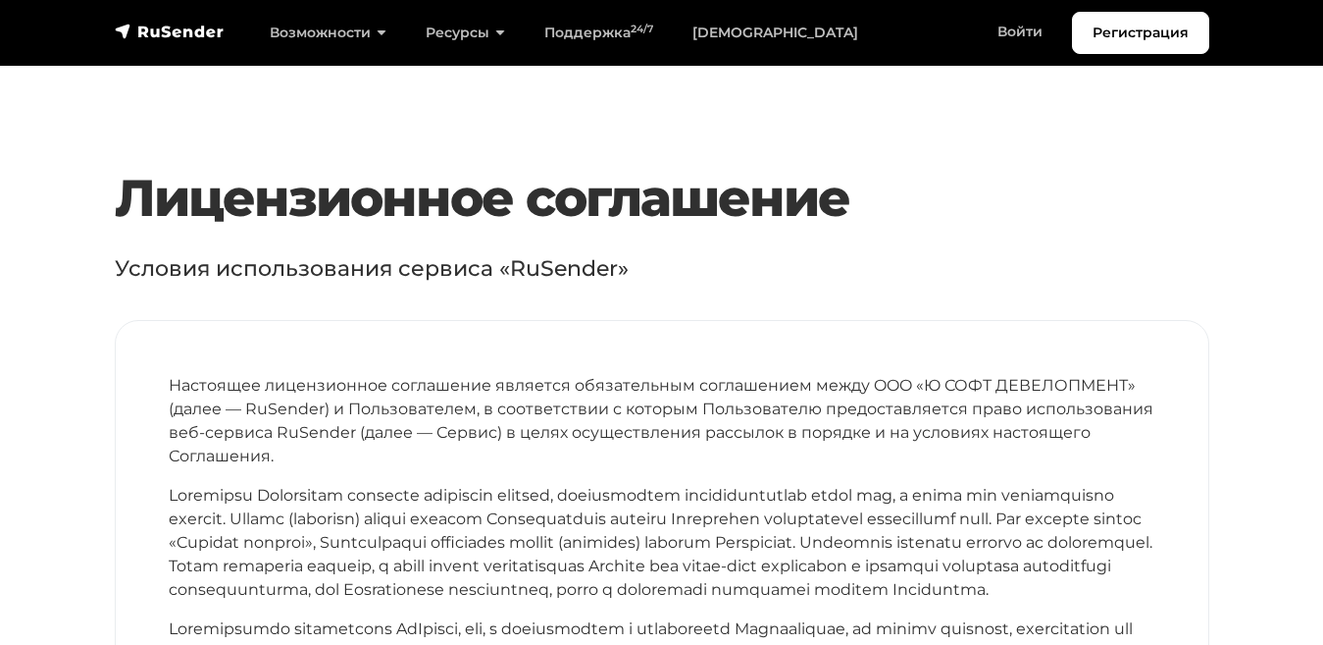 The width and height of the screenshot is (1323, 645). What do you see at coordinates (1020, 31) in the screenshot?
I see `a: Войти` at bounding box center [1020, 31].